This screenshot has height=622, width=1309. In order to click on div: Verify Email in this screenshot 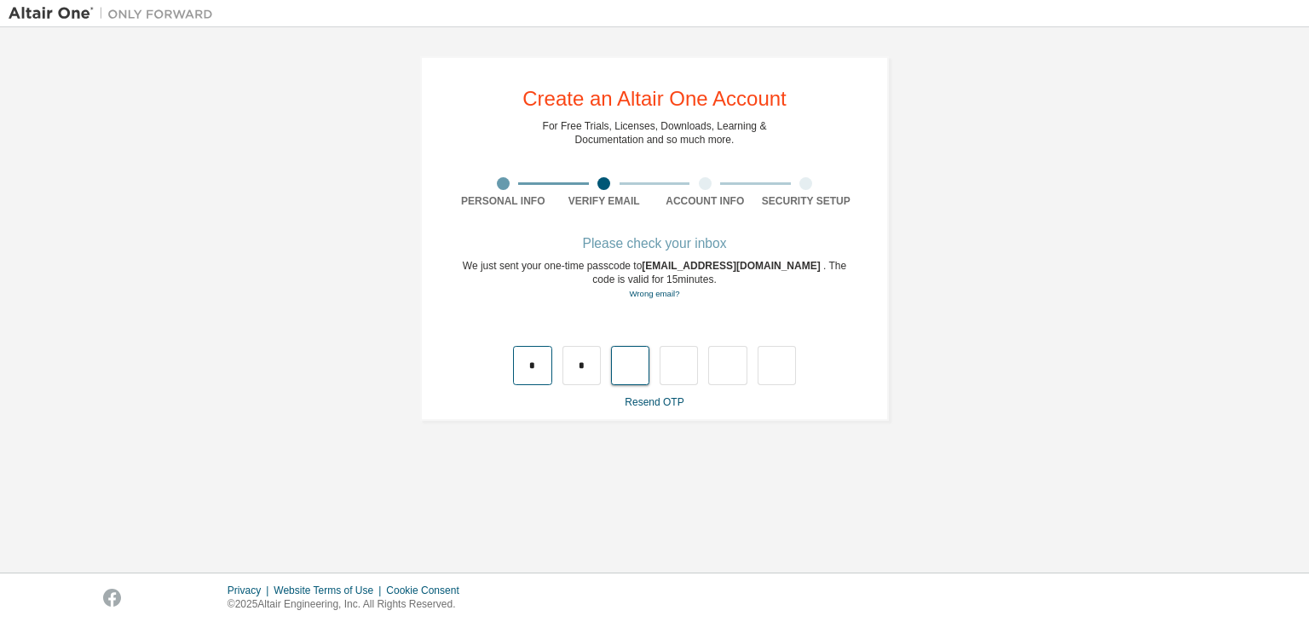, I will do `click(604, 201)`.